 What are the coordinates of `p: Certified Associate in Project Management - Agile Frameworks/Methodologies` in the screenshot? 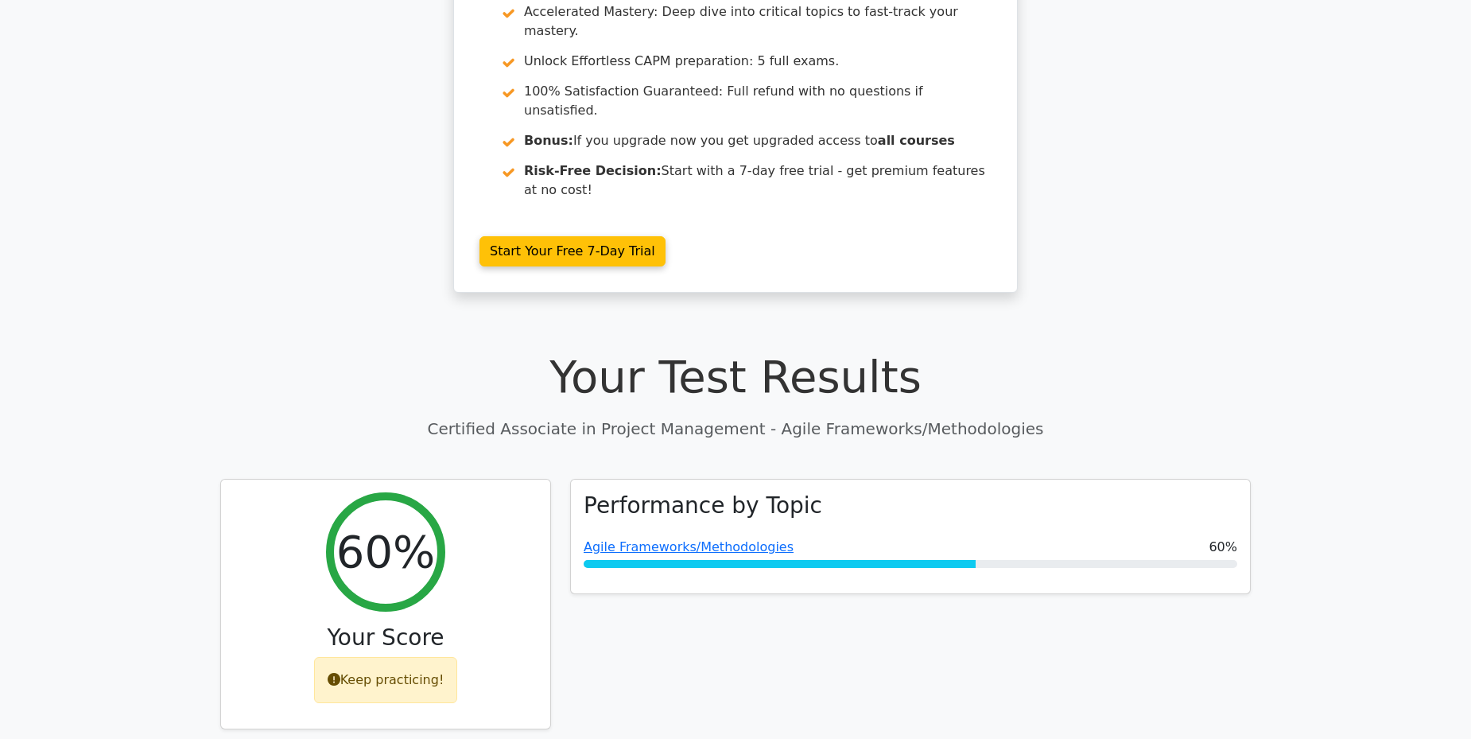 It's located at (736, 429).